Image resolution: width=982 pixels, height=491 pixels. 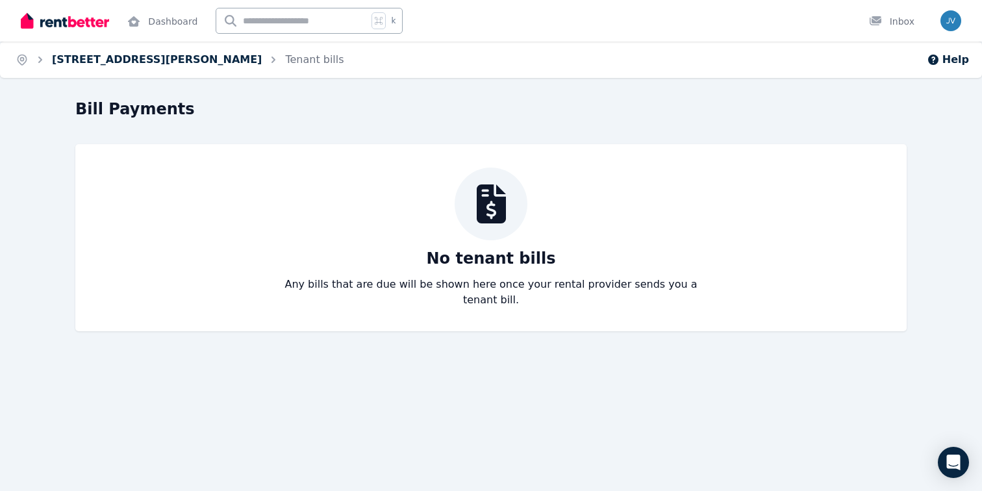 I want to click on img: RentBetter, so click(x=65, y=21).